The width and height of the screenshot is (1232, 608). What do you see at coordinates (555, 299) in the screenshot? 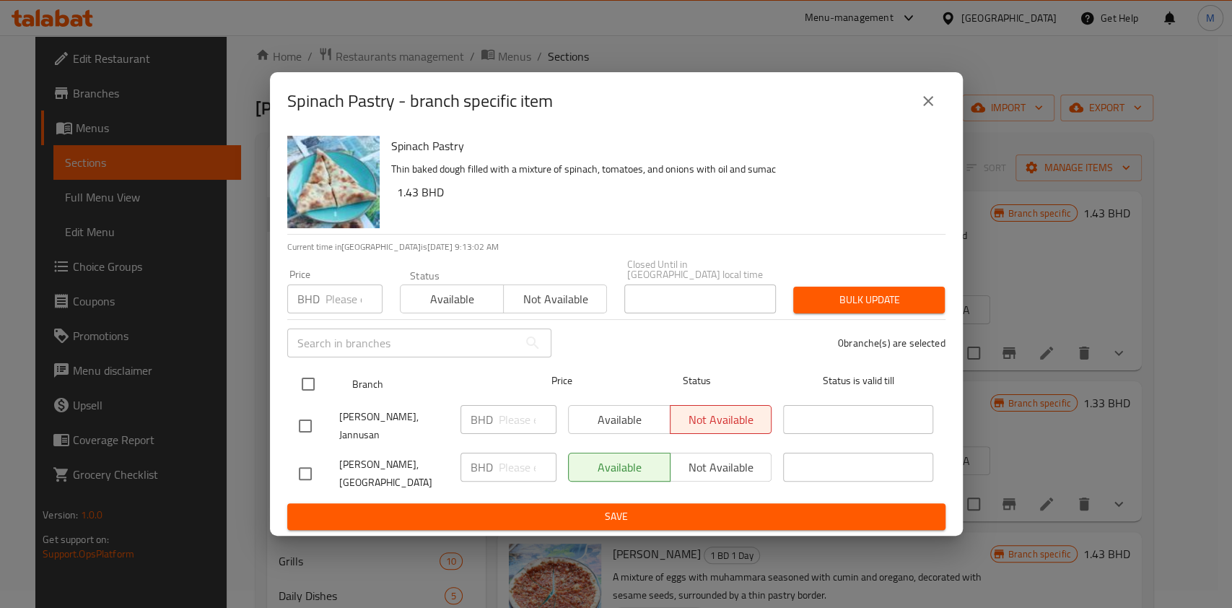
I see `span: Not available` at bounding box center [555, 299].